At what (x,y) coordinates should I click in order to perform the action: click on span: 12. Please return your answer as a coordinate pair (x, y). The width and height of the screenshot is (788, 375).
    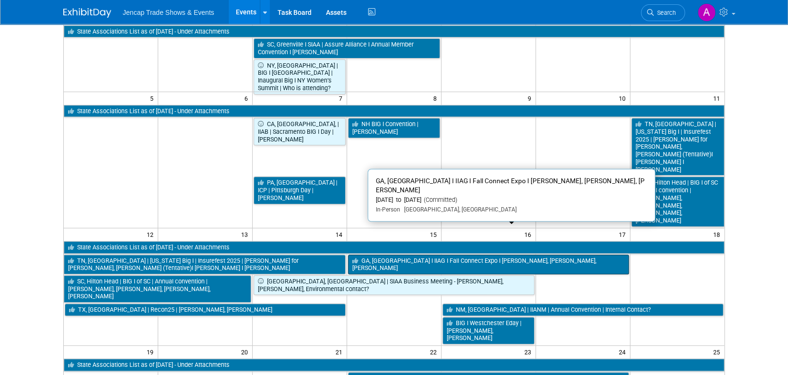
    Looking at the image, I should click on (151, 234).